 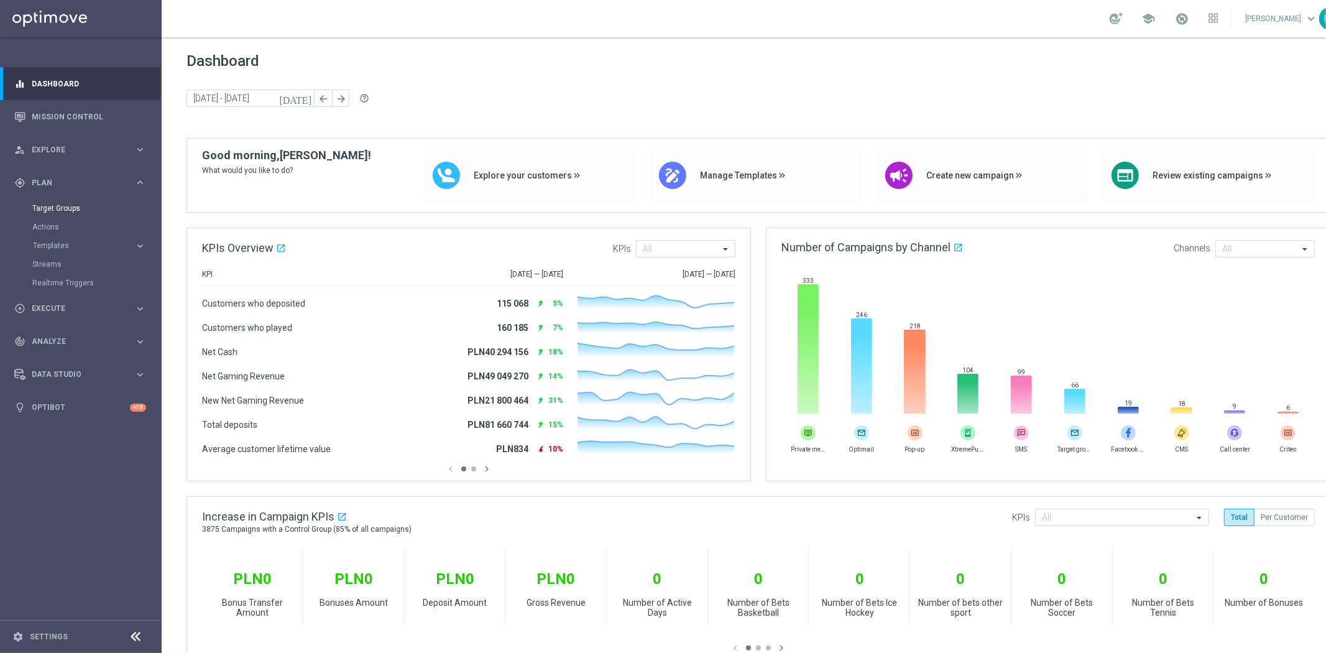 I want to click on i: person_search, so click(x=20, y=150).